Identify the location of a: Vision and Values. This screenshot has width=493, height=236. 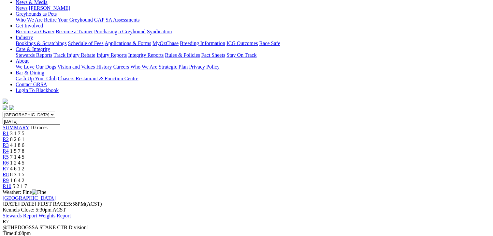
(76, 66).